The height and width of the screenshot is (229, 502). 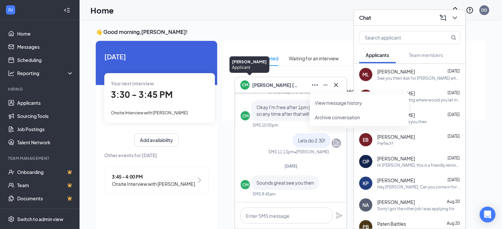 What do you see at coordinates (132, 83) in the screenshot?
I see `span: Your next interview` at bounding box center [132, 83].